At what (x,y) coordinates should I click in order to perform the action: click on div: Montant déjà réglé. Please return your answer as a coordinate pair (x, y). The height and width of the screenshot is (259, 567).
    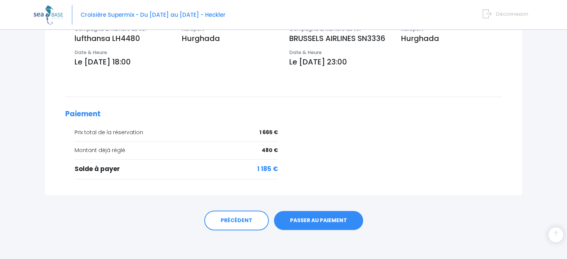
    Looking at the image, I should click on (176, 150).